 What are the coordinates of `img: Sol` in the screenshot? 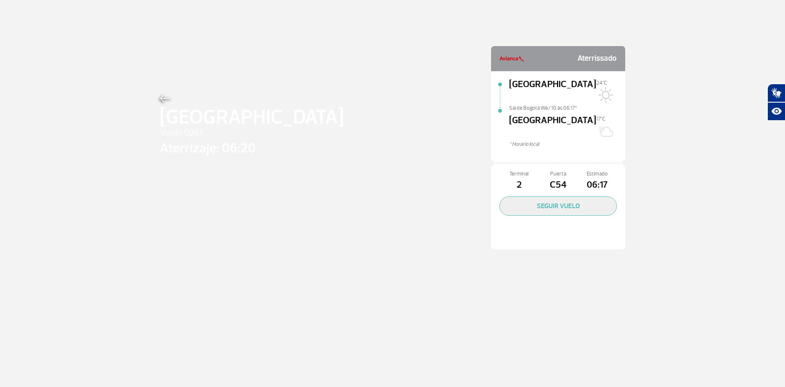 It's located at (605, 95).